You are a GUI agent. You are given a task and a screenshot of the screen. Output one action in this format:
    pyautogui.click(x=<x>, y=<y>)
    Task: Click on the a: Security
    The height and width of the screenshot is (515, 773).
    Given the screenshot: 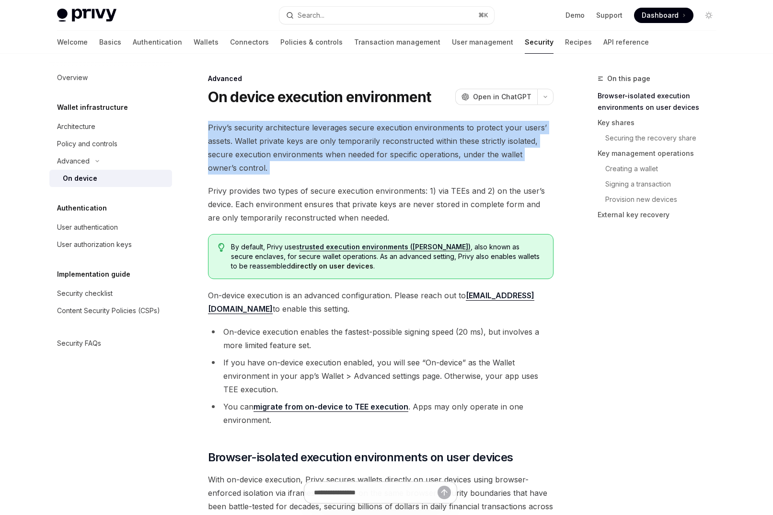 What is the action you would take?
    pyautogui.click(x=539, y=42)
    